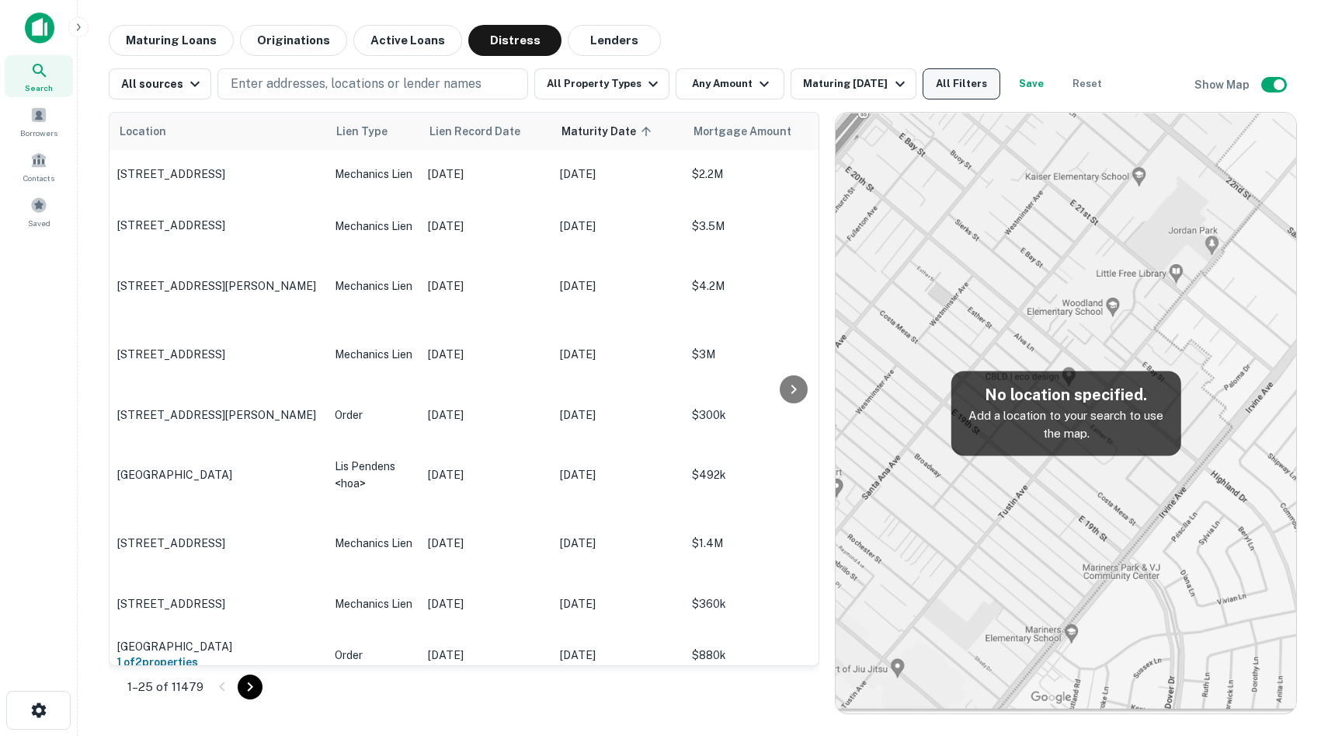 The image size is (1328, 736). I want to click on button: Lenders, so click(614, 40).